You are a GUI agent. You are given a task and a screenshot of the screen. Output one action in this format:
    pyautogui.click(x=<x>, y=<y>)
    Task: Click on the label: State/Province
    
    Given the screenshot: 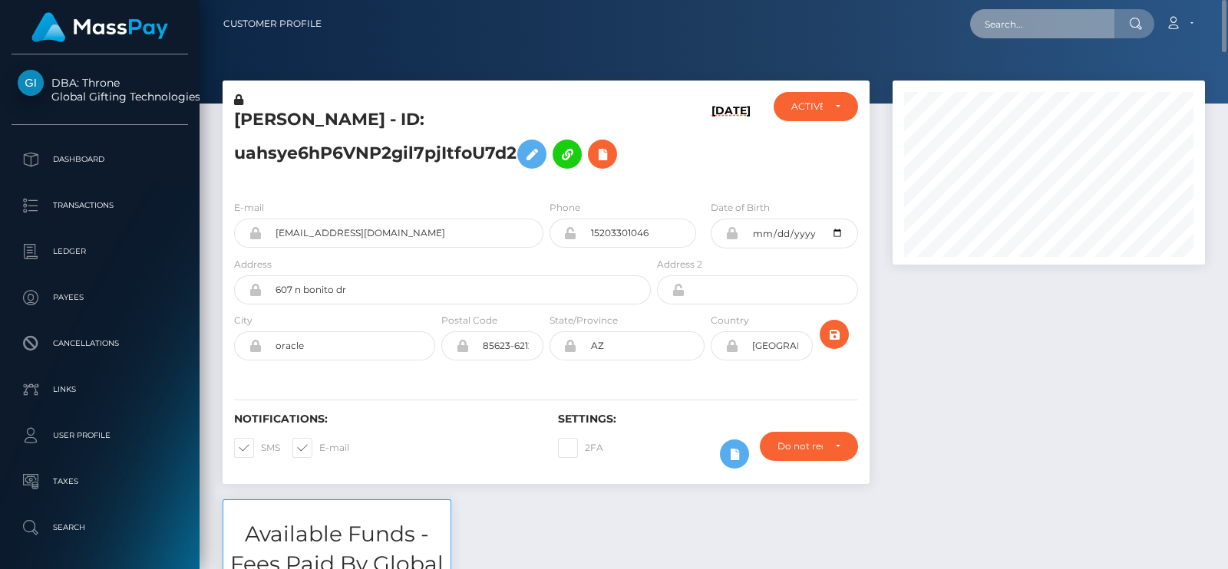 What is the action you would take?
    pyautogui.click(x=583, y=321)
    